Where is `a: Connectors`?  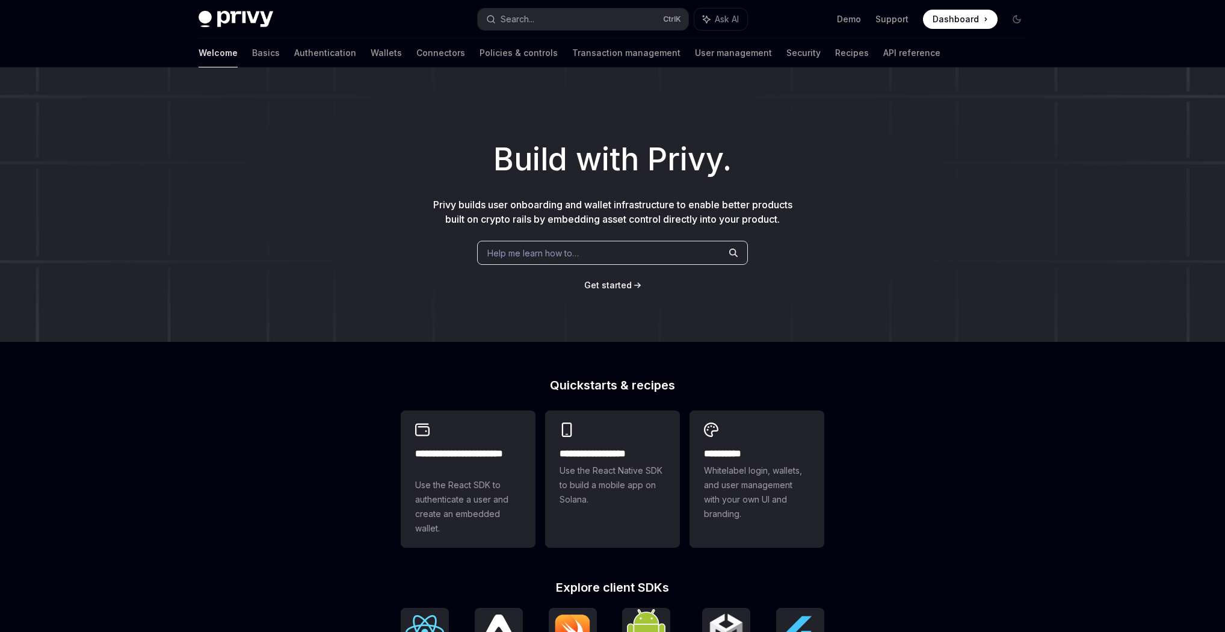 a: Connectors is located at coordinates (440, 53).